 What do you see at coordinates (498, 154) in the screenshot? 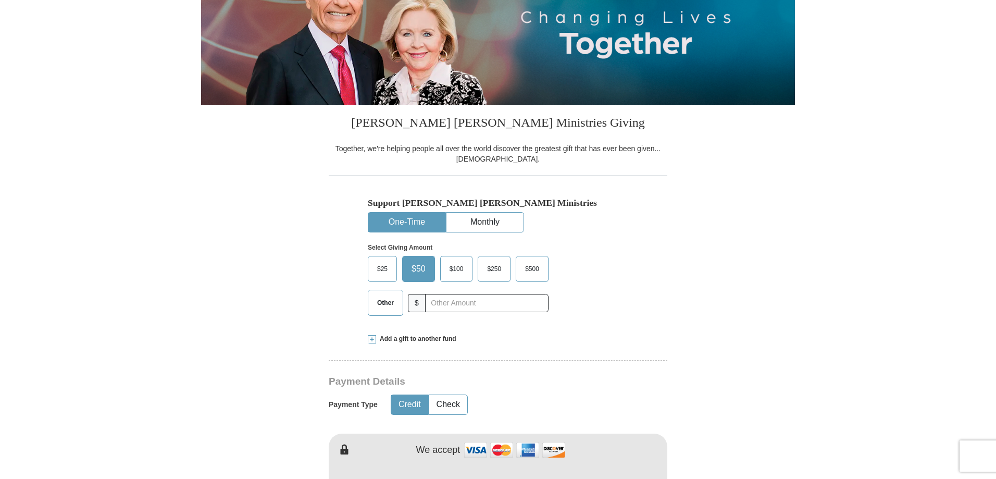
I see `div: Together, we're helping people all over the world discover the greatest gift that has ever been g...` at bounding box center [498, 154].